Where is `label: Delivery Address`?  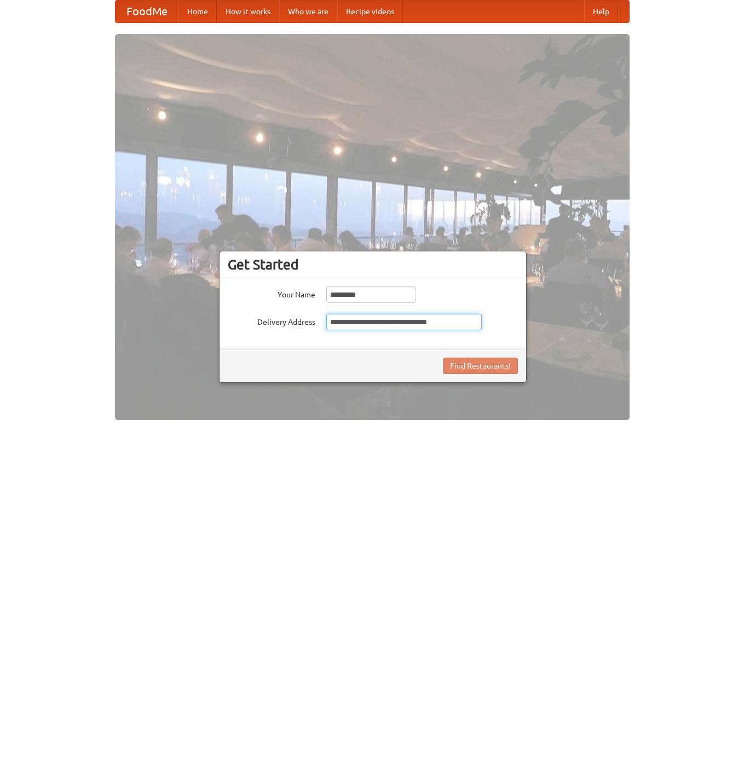 label: Delivery Address is located at coordinates (272, 320).